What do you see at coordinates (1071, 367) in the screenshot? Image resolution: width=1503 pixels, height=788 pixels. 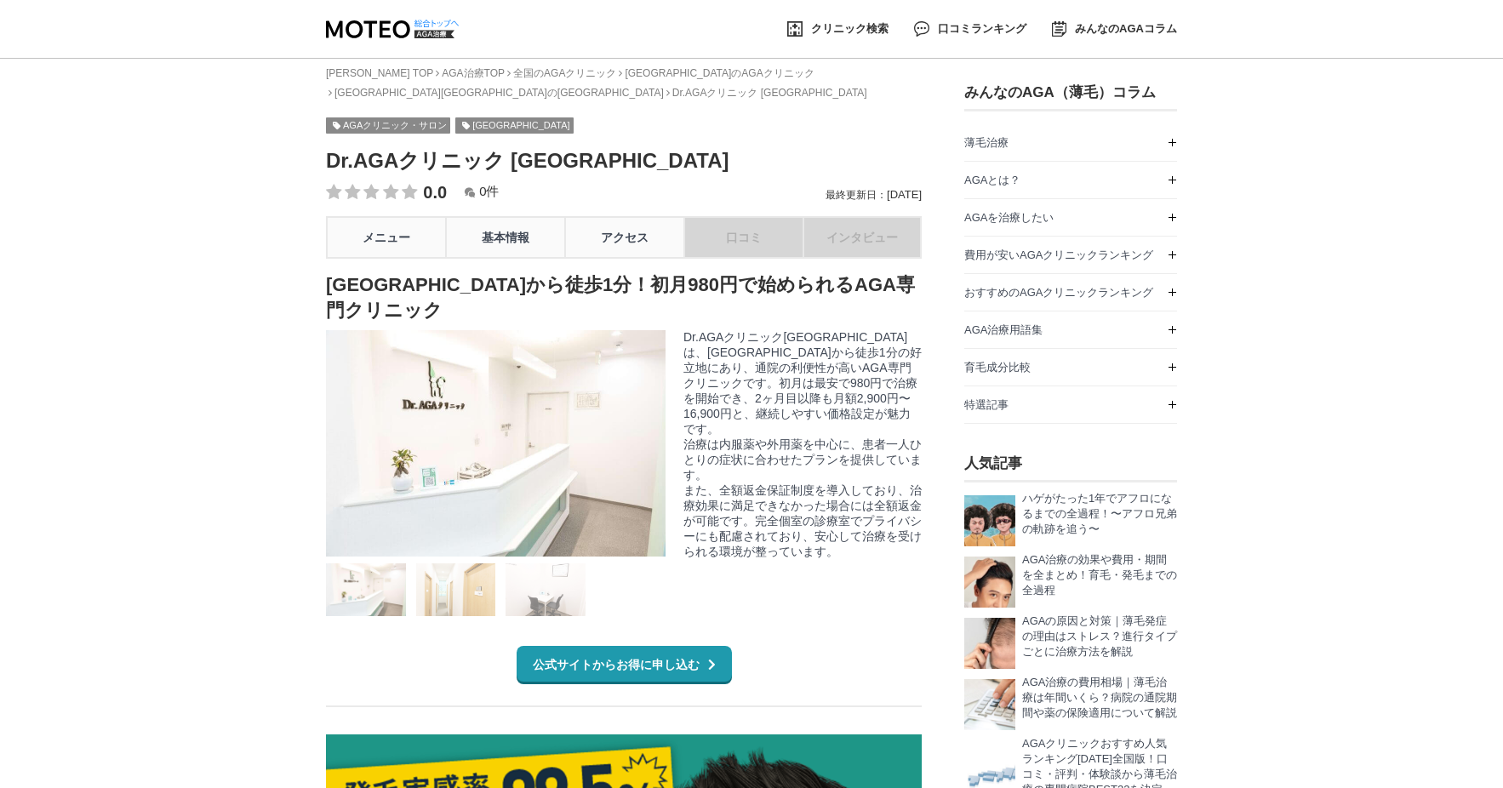 I see `a: 育毛成分比較` at bounding box center [1071, 367].